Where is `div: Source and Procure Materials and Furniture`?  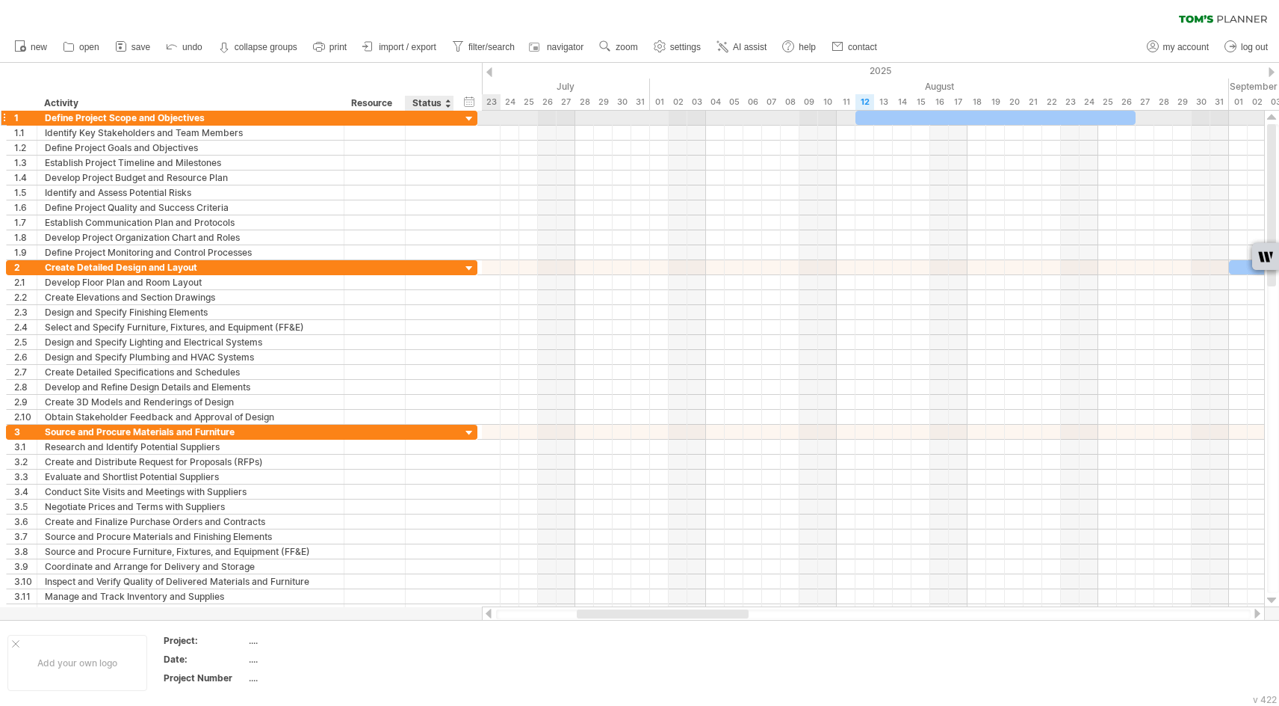
div: Source and Procure Materials and Furniture is located at coordinates (191, 431).